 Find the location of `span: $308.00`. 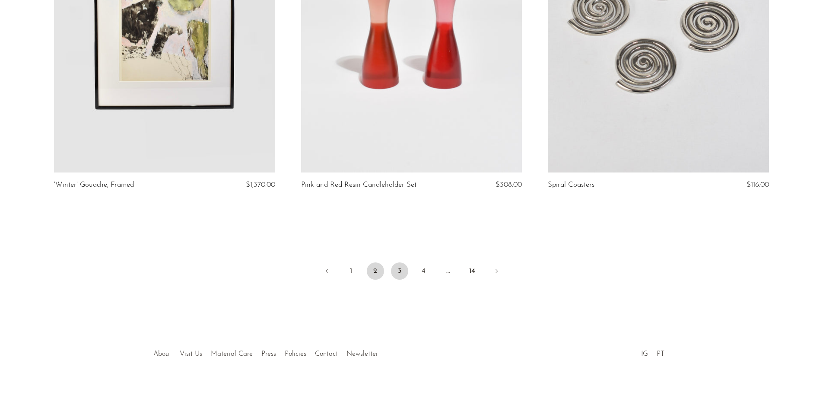

span: $308.00 is located at coordinates (509, 185).